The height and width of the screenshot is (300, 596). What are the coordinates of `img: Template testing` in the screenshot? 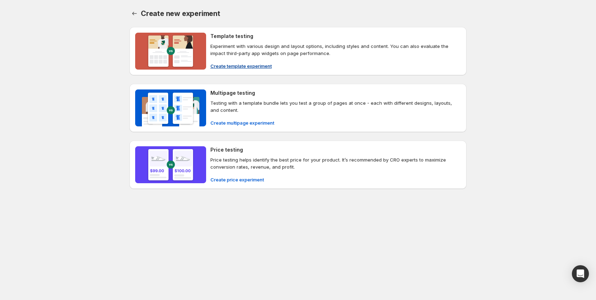 It's located at (171, 51).